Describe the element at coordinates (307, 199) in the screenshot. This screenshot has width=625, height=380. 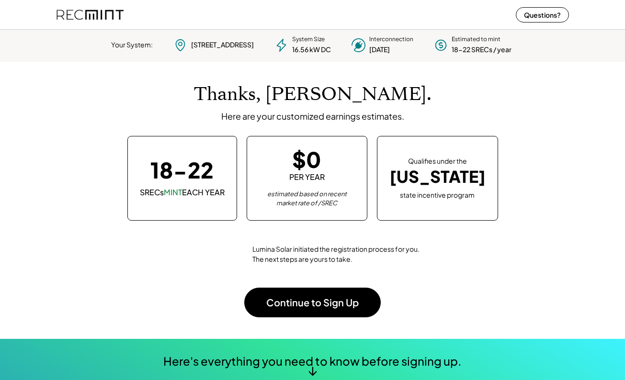
I see `div: estimated based on recent market rate of /SREC` at that location.